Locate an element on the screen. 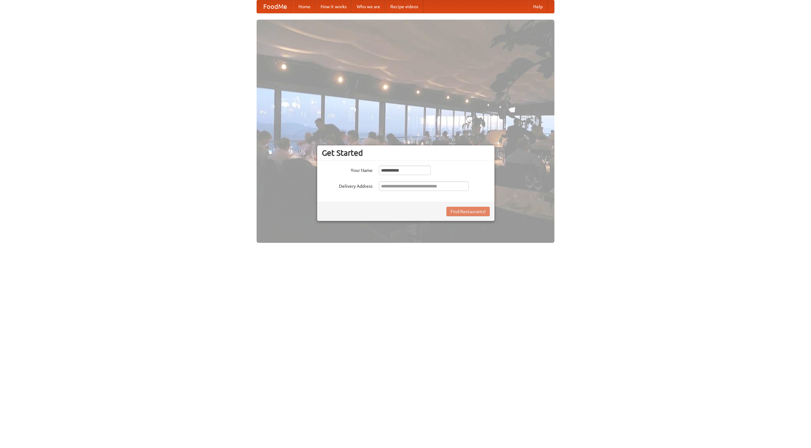 This screenshot has width=811, height=448. a: How it works is located at coordinates (334, 7).